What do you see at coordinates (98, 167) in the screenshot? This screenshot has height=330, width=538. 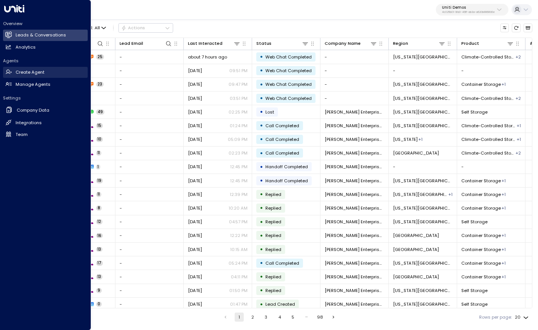 I see `span: 1` at bounding box center [98, 167].